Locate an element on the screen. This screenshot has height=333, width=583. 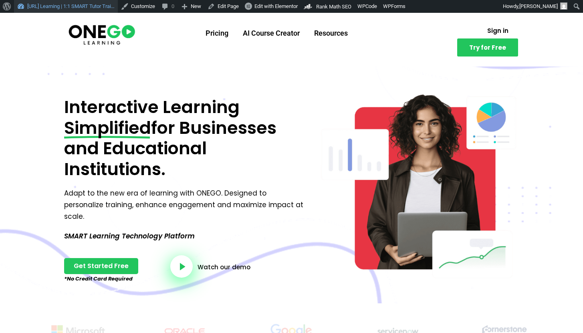
a: Pricing is located at coordinates (217, 33).